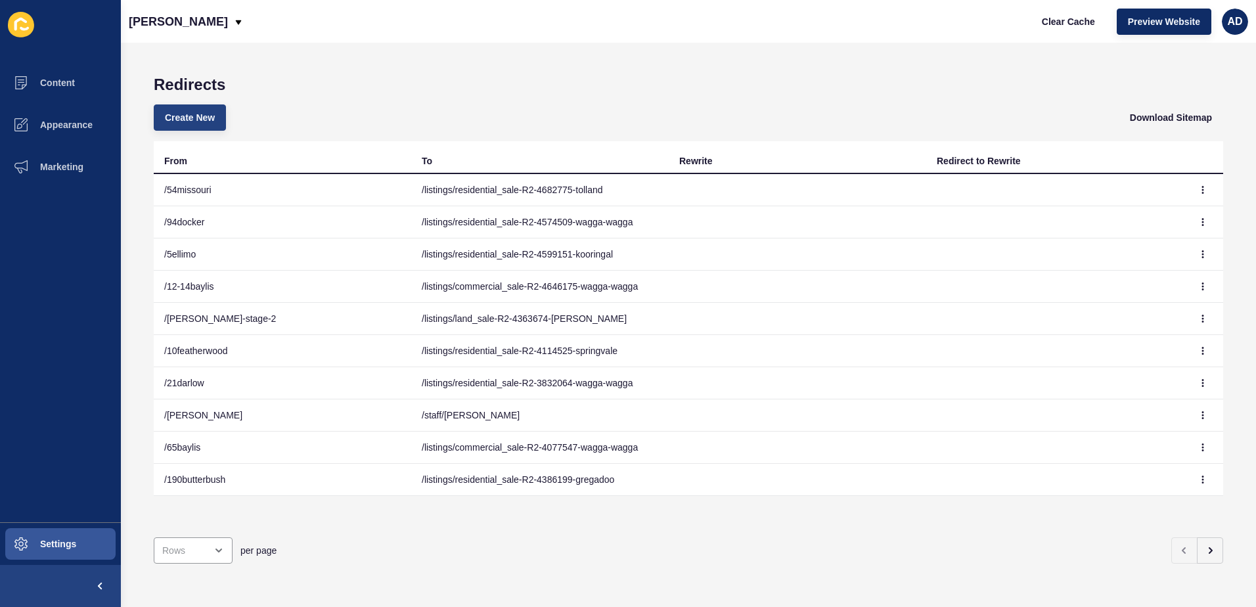 Image resolution: width=1256 pixels, height=607 pixels. Describe the element at coordinates (282, 190) in the screenshot. I see `td: /54missouri` at that location.